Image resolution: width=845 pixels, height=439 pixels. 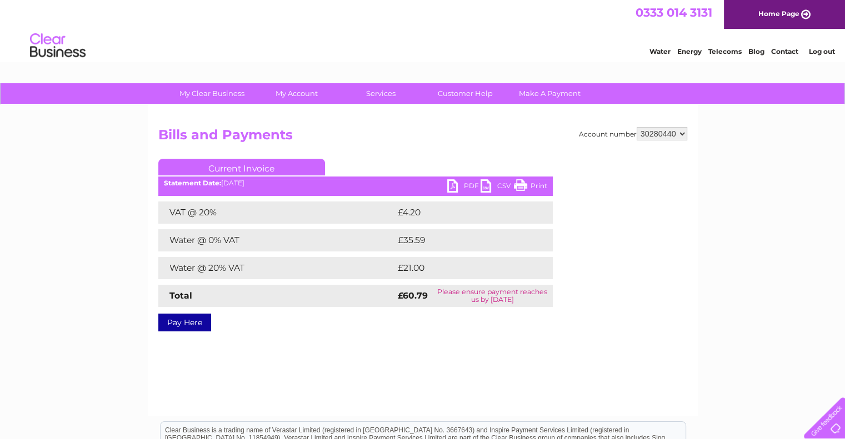 I want to click on b: Statement Date:, so click(x=192, y=183).